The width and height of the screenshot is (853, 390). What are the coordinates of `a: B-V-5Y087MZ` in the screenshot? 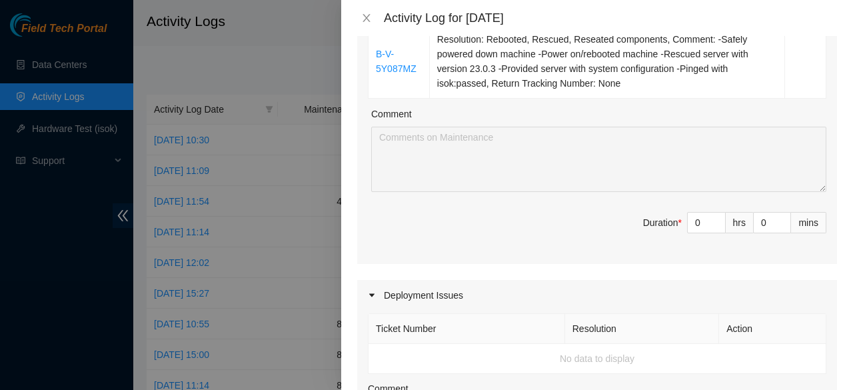 It's located at (396, 61).